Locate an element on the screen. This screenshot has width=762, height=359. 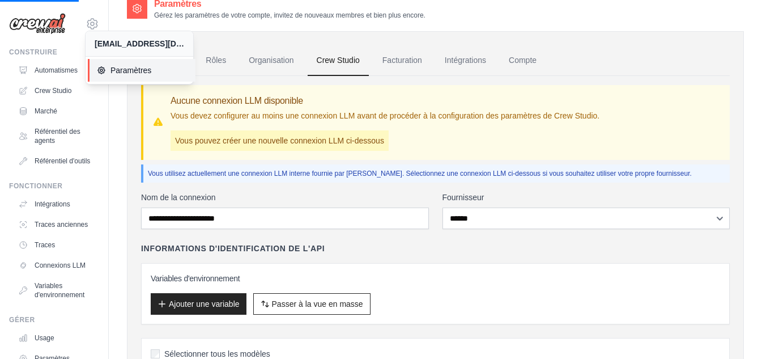
input: Sélectionner tous les modèles is located at coordinates (155, 354).